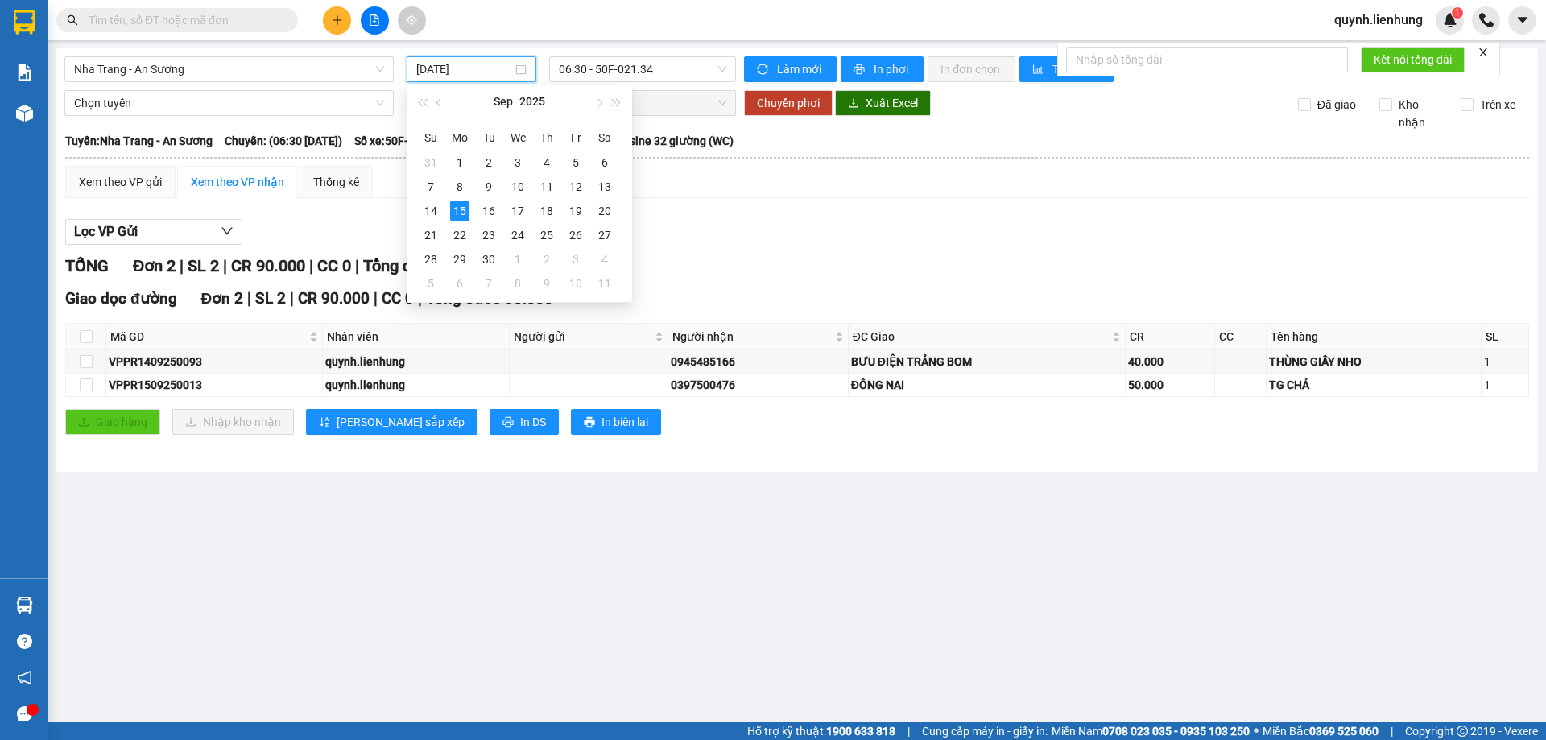 The height and width of the screenshot is (740, 1546). I want to click on td: 2025-09-16, so click(489, 211).